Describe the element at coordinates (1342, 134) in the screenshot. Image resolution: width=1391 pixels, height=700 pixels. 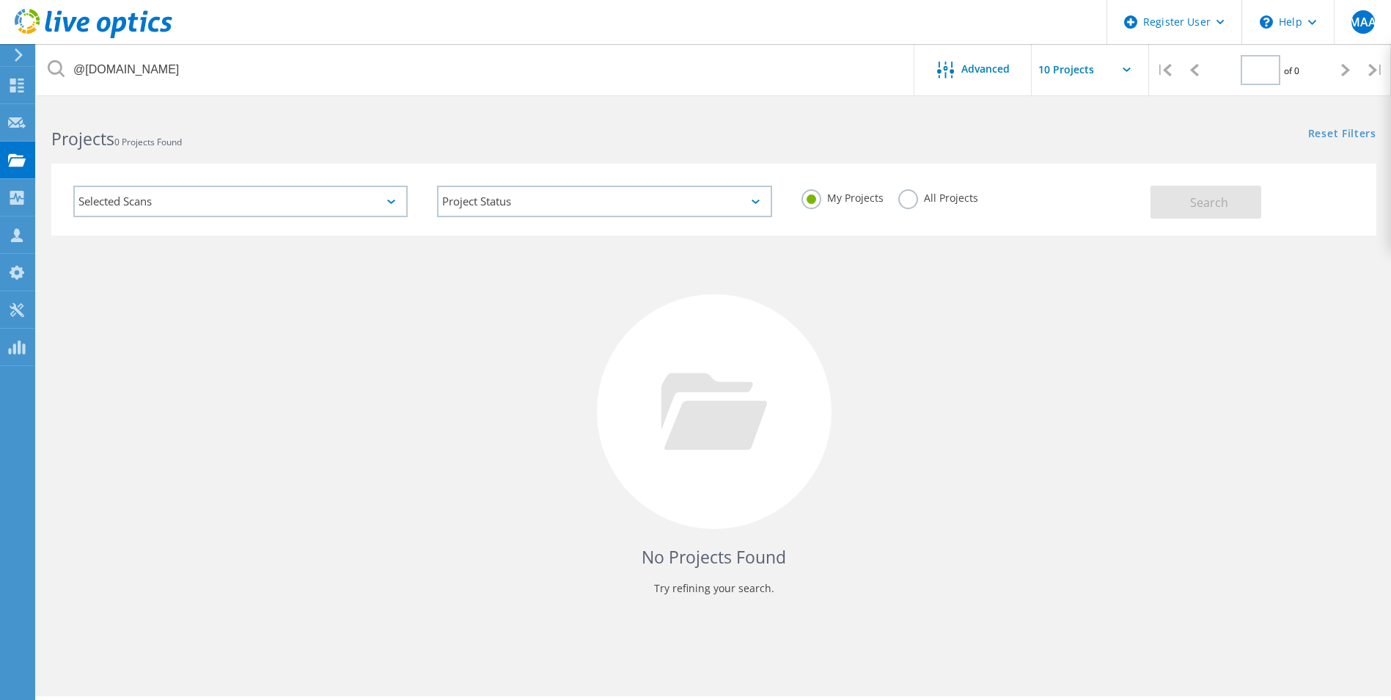
I see `a: Reset Filters` at that location.